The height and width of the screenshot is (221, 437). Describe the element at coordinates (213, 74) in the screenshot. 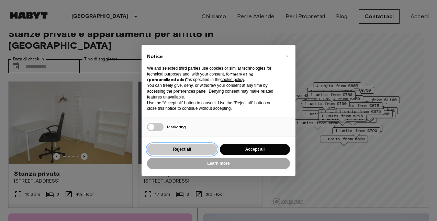

I see `p: We and selected third parties use cookies or similar technologies for technical purposes and, wit...` at that location.